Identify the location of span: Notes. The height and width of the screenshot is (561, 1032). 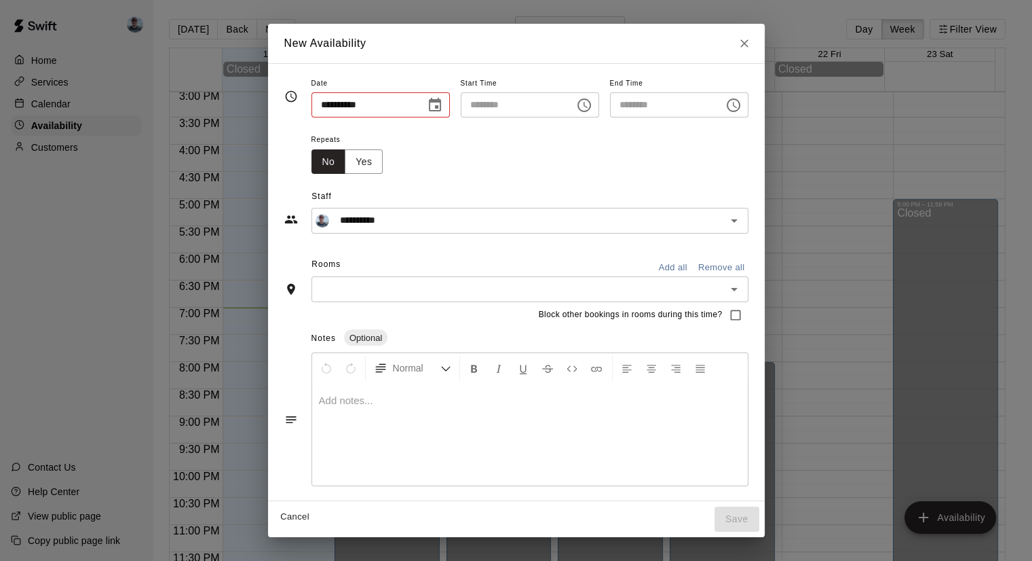
(324, 338).